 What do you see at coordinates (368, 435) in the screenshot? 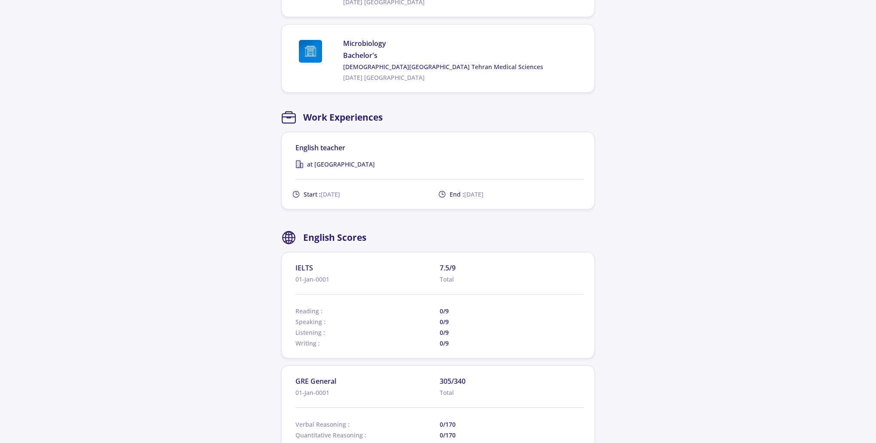
I see `span: Quantitative Reasoning :` at bounding box center [368, 435].